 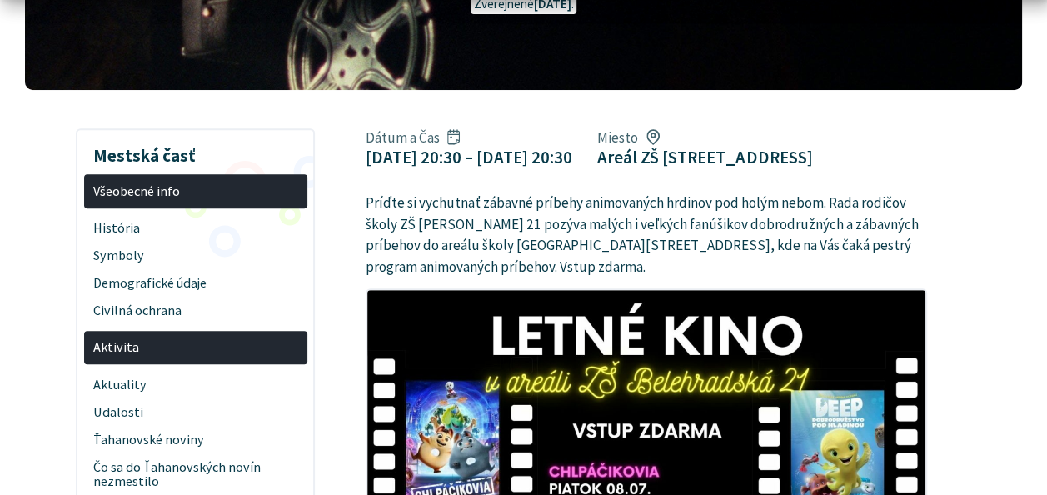 What do you see at coordinates (705, 137) in the screenshot?
I see `span: Miesto` at bounding box center [705, 137].